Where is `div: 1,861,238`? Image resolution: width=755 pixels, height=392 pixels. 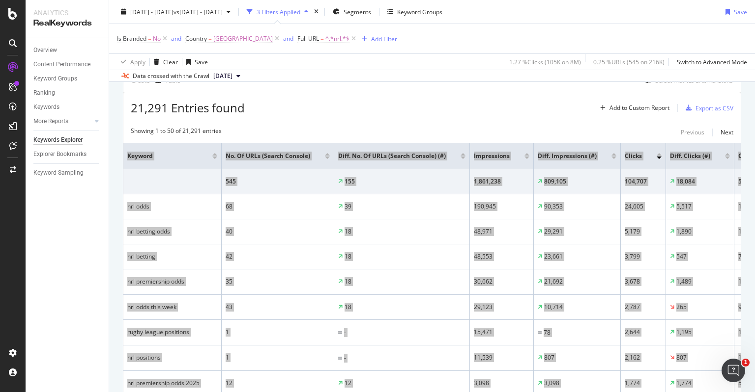
div: 1,861,238 is located at coordinates (501, 182).